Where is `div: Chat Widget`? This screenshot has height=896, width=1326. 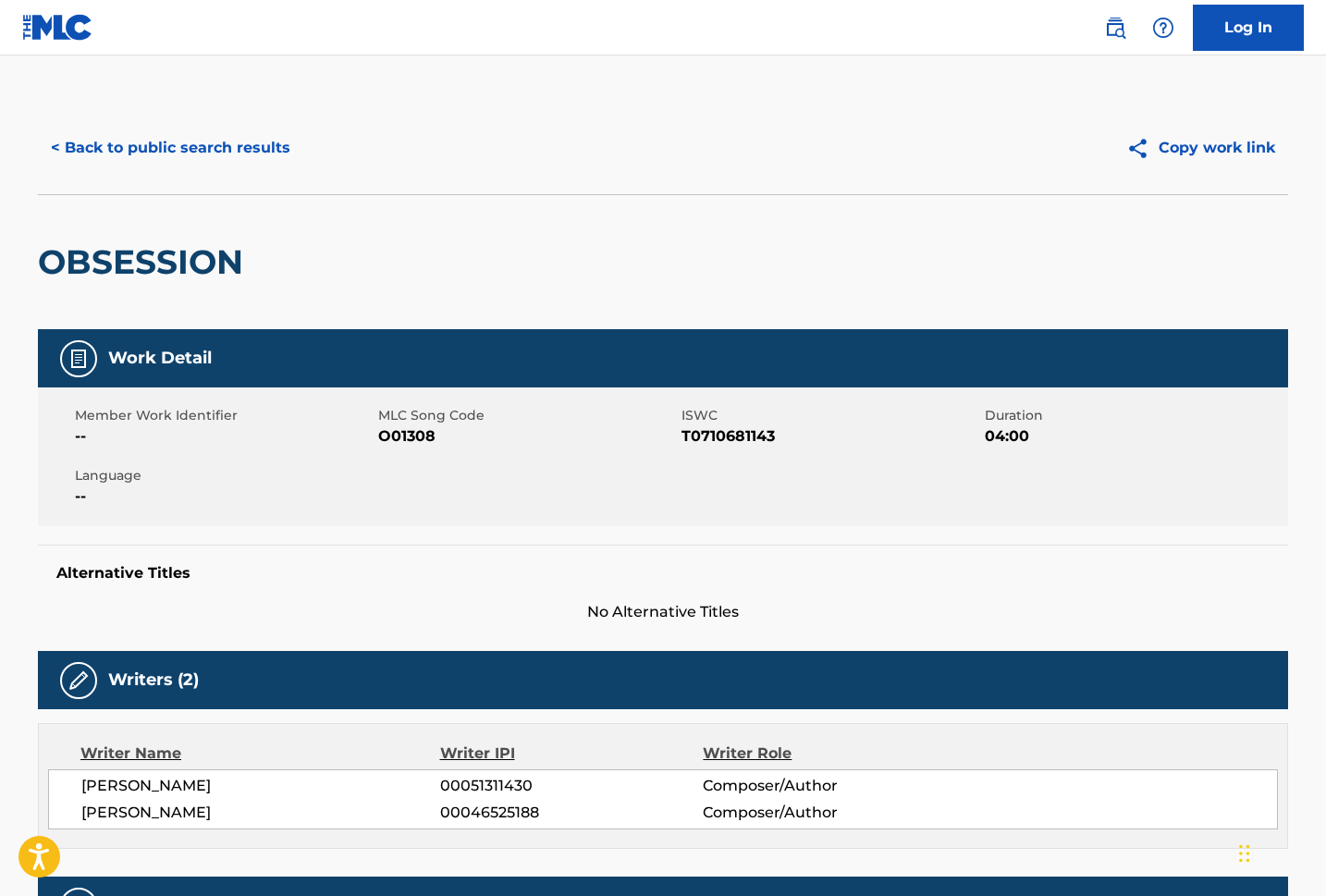 div: Chat Widget is located at coordinates (1280, 851).